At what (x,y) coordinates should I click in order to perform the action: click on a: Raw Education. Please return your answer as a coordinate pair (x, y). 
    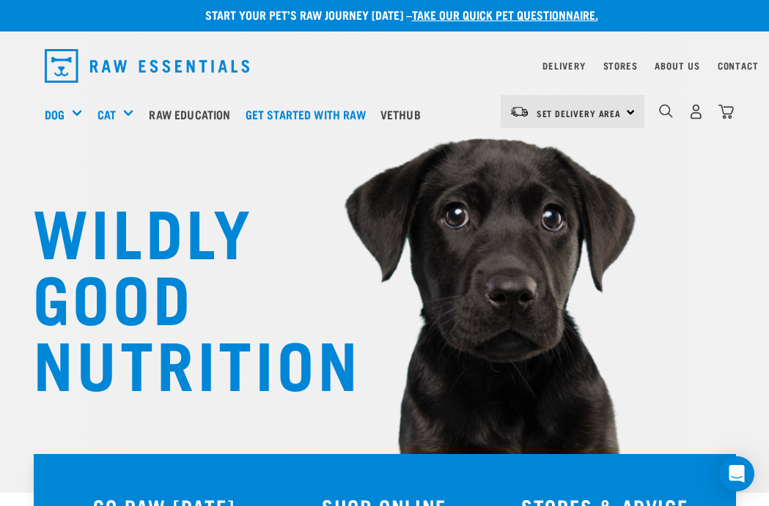
    Looking at the image, I should click on (193, 114).